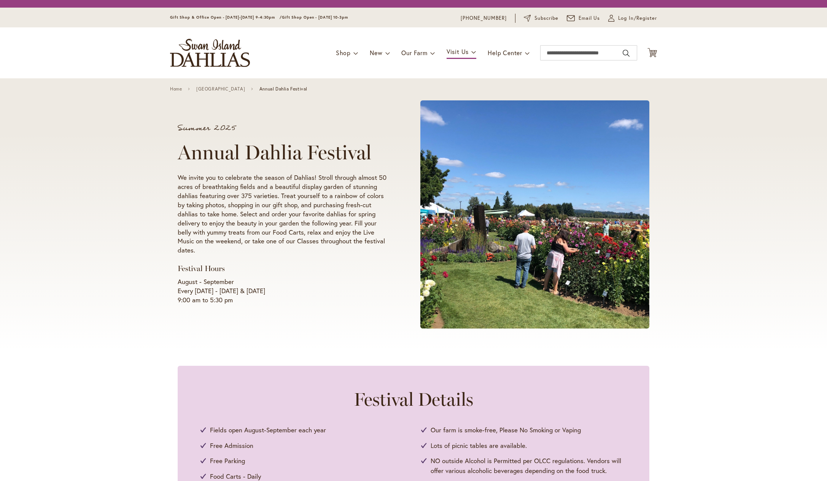 This screenshot has height=481, width=827. Describe the element at coordinates (343, 52) in the screenshot. I see `span: Shop` at that location.